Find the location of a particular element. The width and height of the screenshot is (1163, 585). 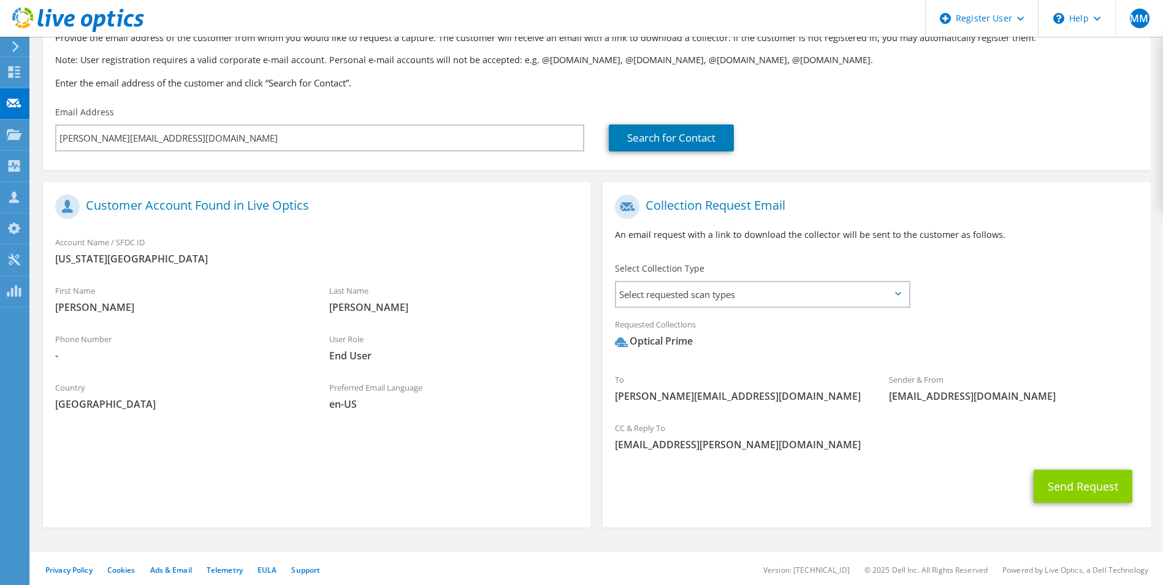

h1: Customer Account Found in Live Optics is located at coordinates (313, 207).